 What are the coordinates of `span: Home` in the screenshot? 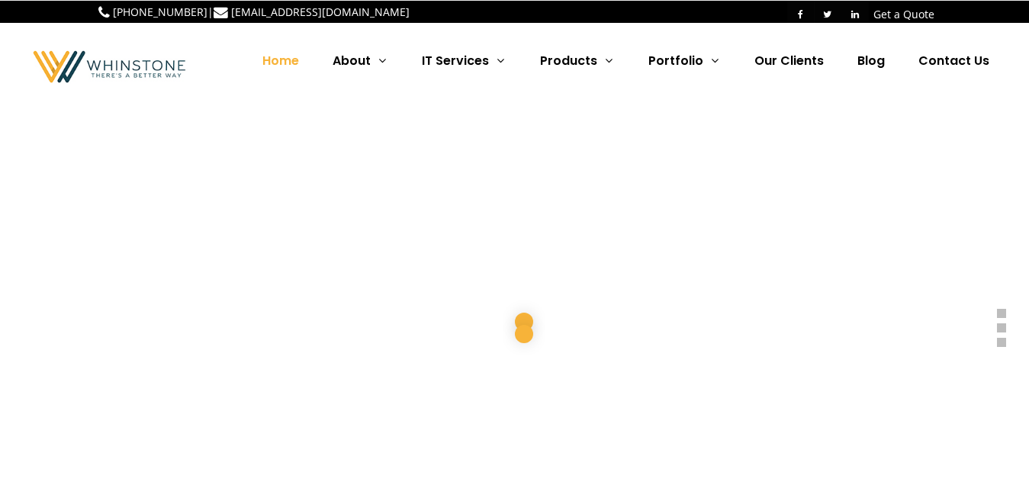 It's located at (281, 60).